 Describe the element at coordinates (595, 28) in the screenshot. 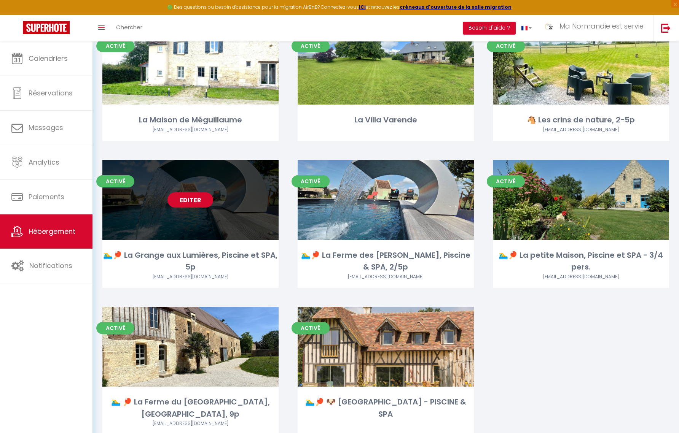

I see `a: ... Ma Normandie est servie` at that location.